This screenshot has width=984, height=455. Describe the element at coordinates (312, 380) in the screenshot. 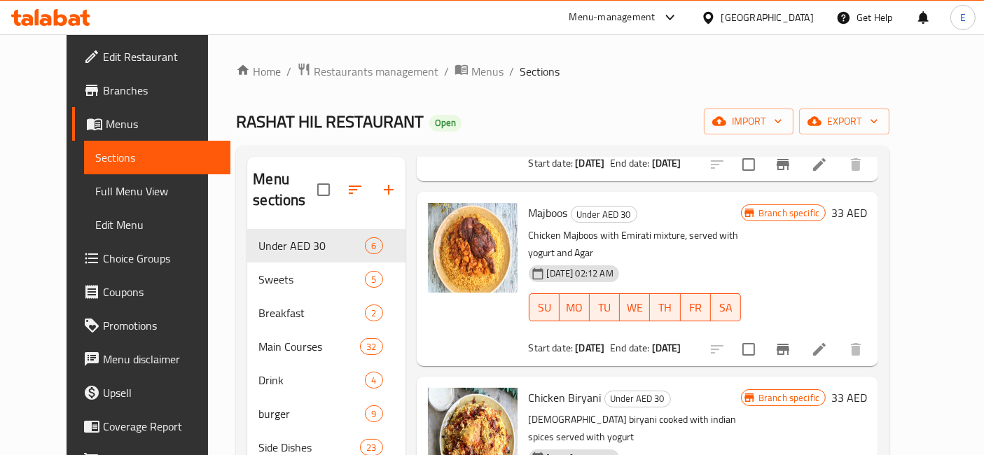

I see `div: Drink` at that location.